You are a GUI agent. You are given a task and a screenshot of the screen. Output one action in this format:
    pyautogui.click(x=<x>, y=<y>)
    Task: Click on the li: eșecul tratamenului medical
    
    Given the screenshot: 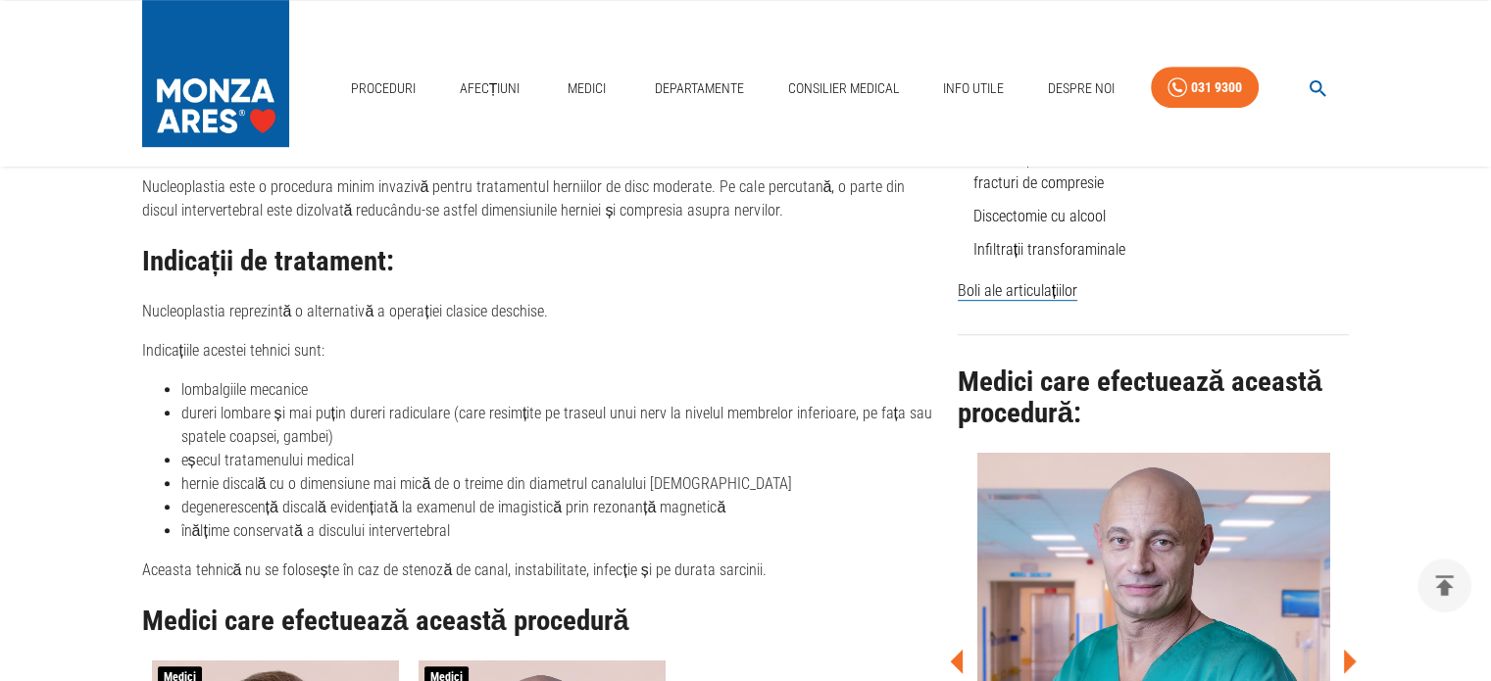 What is the action you would take?
    pyautogui.click(x=562, y=461)
    